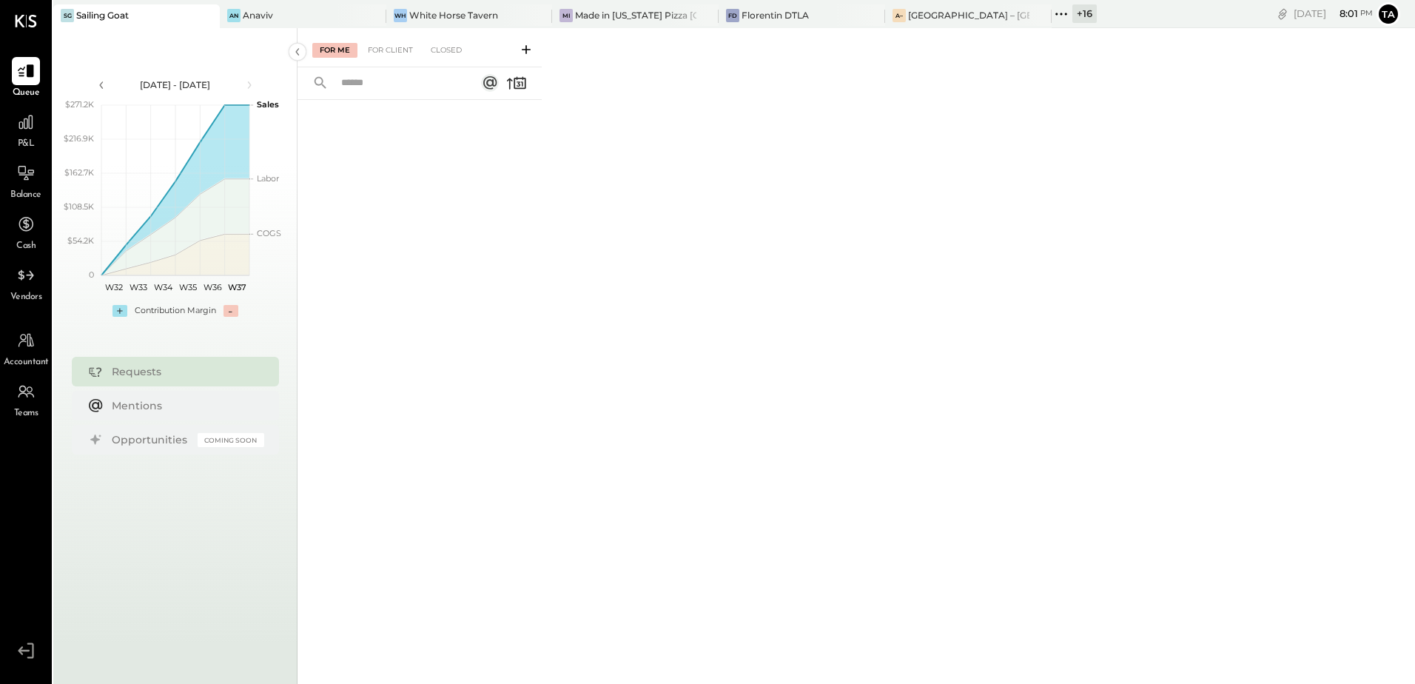 The image size is (1415, 684). Describe the element at coordinates (151, 440) in the screenshot. I see `div: Opportunities` at that location.